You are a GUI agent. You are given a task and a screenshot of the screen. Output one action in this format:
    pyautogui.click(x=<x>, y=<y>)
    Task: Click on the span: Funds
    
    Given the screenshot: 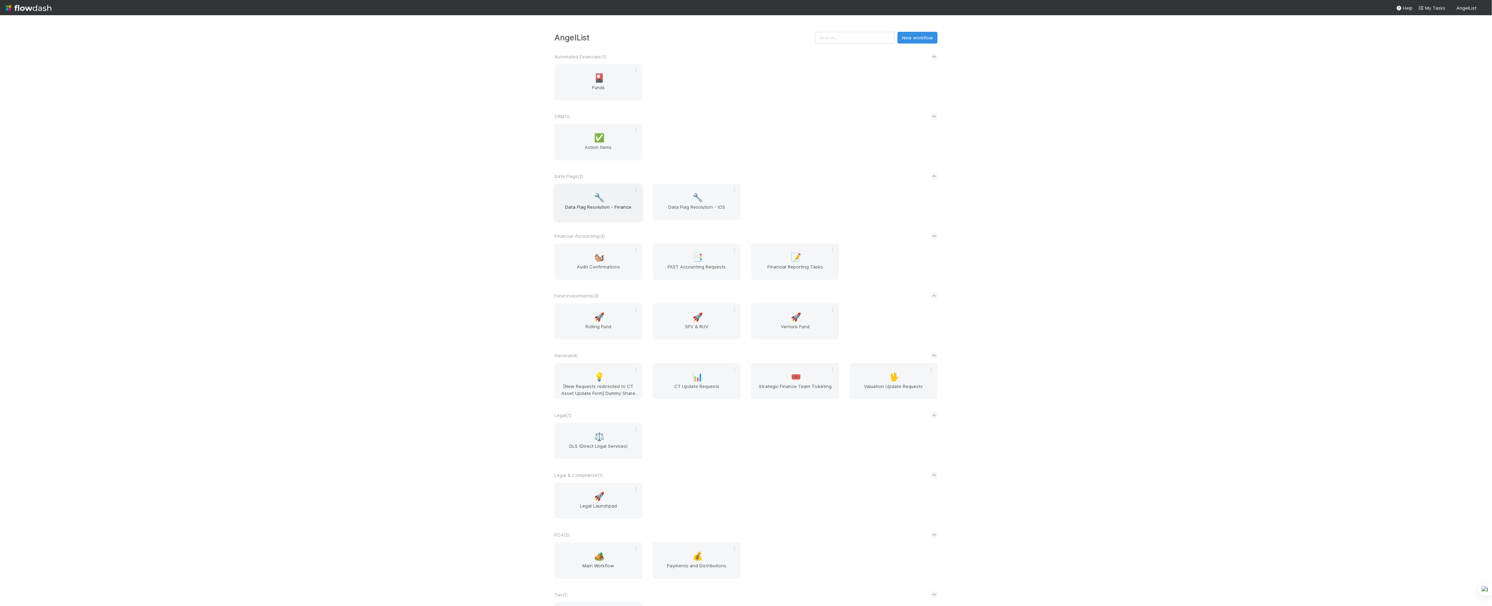 What is the action you would take?
    pyautogui.click(x=598, y=91)
    